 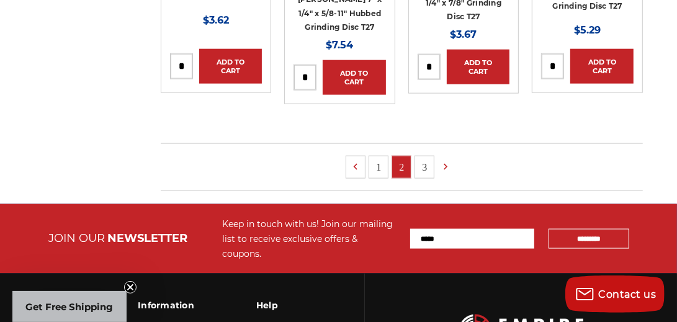 I want to click on span: JOIN OUR, so click(x=76, y=238).